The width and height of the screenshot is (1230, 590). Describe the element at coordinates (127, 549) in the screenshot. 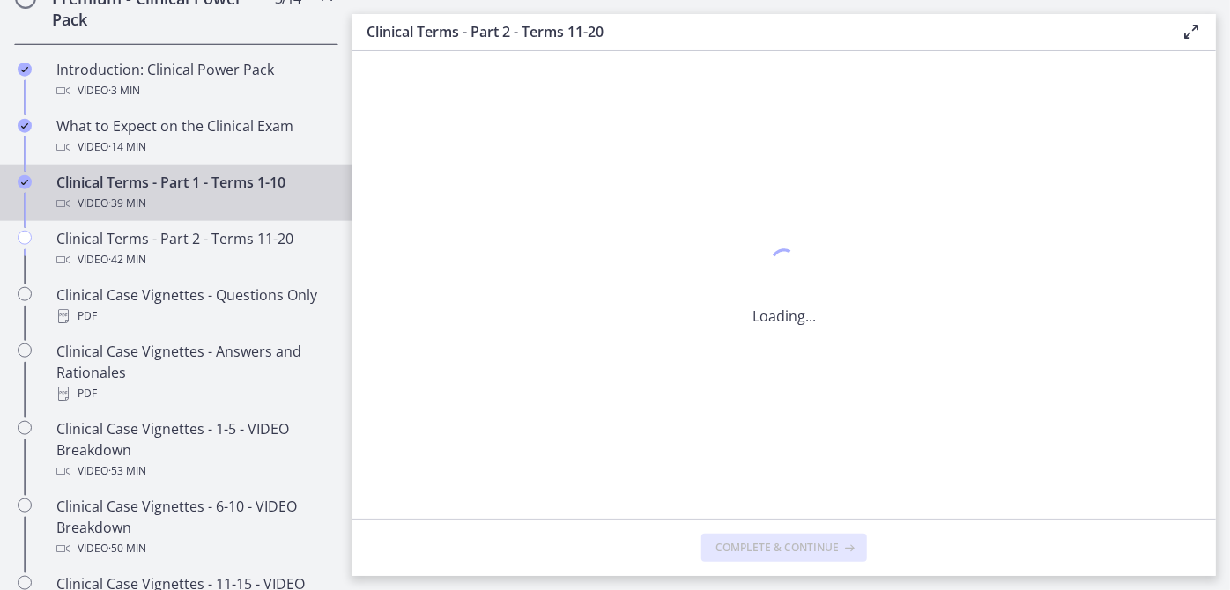

I see `span: · 50 min` at that location.